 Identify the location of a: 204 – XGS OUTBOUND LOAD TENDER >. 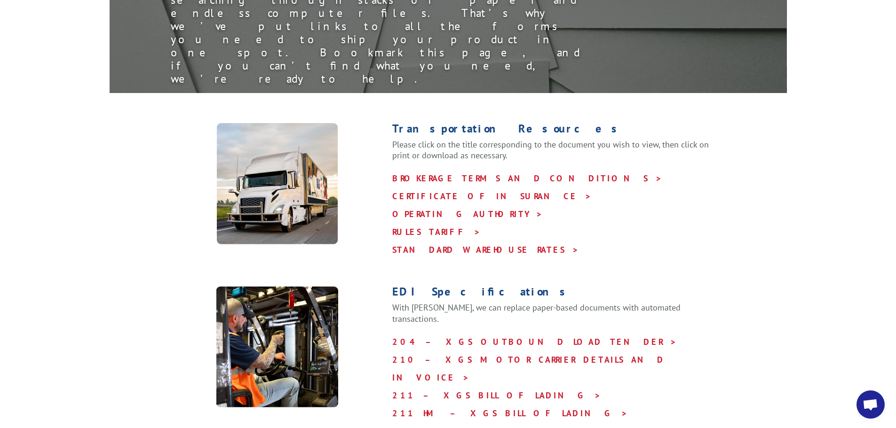
(534, 342).